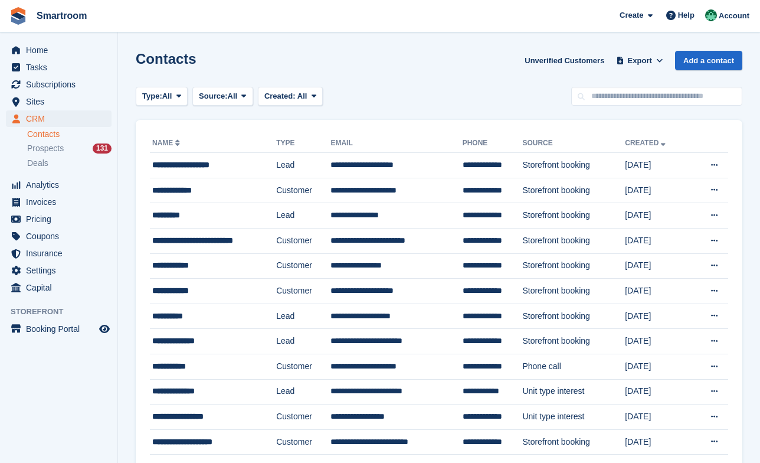 The image size is (760, 463). What do you see at coordinates (734, 16) in the screenshot?
I see `span: Account` at bounding box center [734, 16].